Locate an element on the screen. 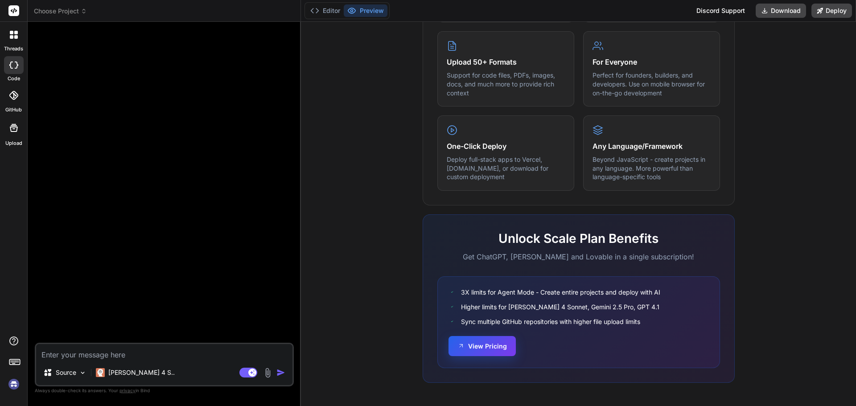 This screenshot has height=406, width=856. h4: Upload 50+ Formats is located at coordinates (506, 62).